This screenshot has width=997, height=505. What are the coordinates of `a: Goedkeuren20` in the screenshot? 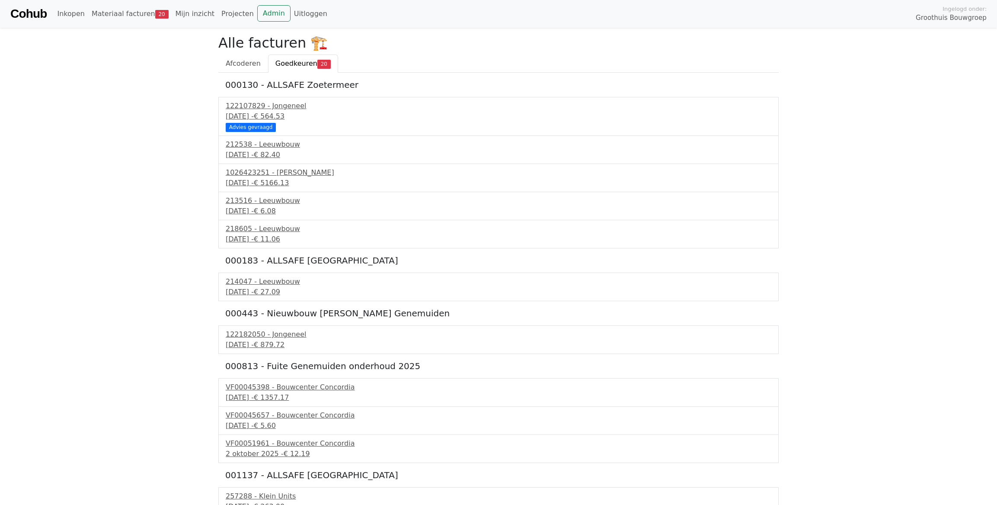 It's located at (303, 64).